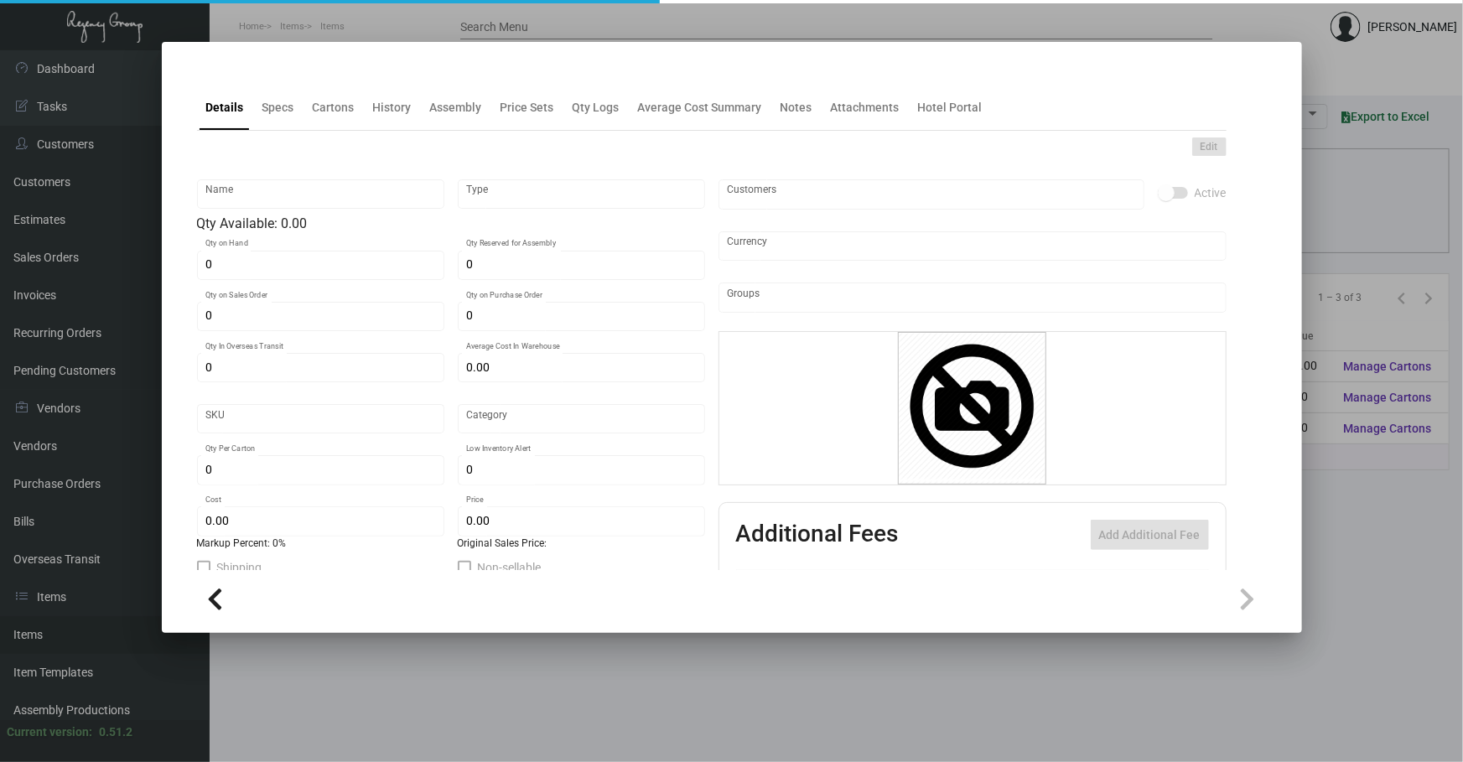 The image size is (1463, 762). I want to click on span: Edit, so click(1209, 147).